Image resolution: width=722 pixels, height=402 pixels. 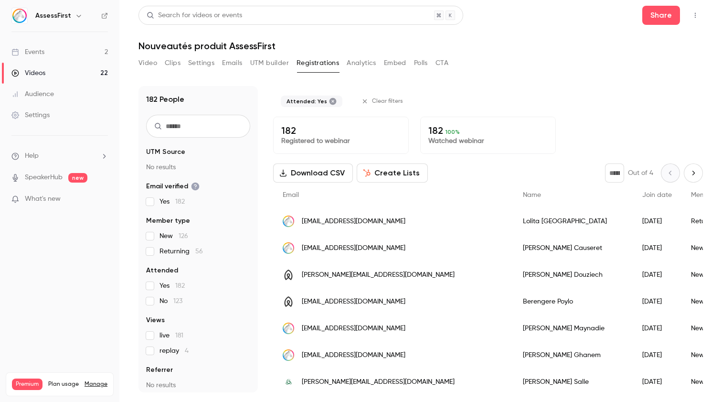 I want to click on p: Registered to webinar, so click(x=341, y=141).